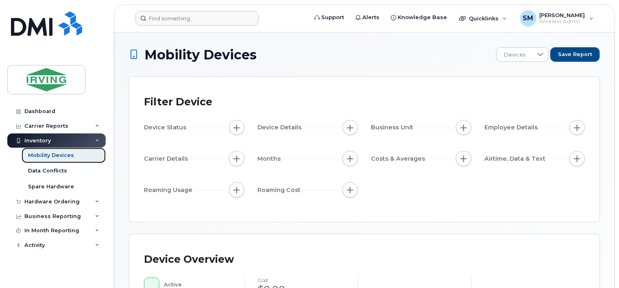 The height and width of the screenshot is (288, 619). What do you see at coordinates (166, 127) in the screenshot?
I see `span: Device Status` at bounding box center [166, 127].